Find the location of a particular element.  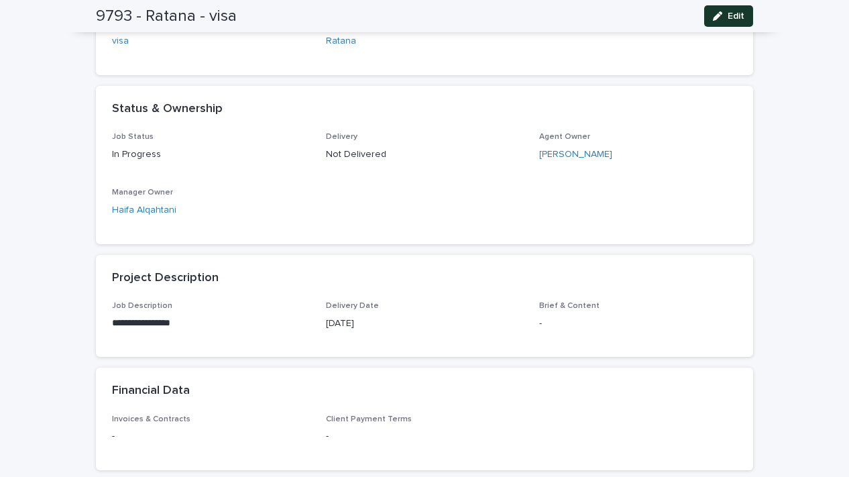

span: Brief & Content is located at coordinates (569, 306).